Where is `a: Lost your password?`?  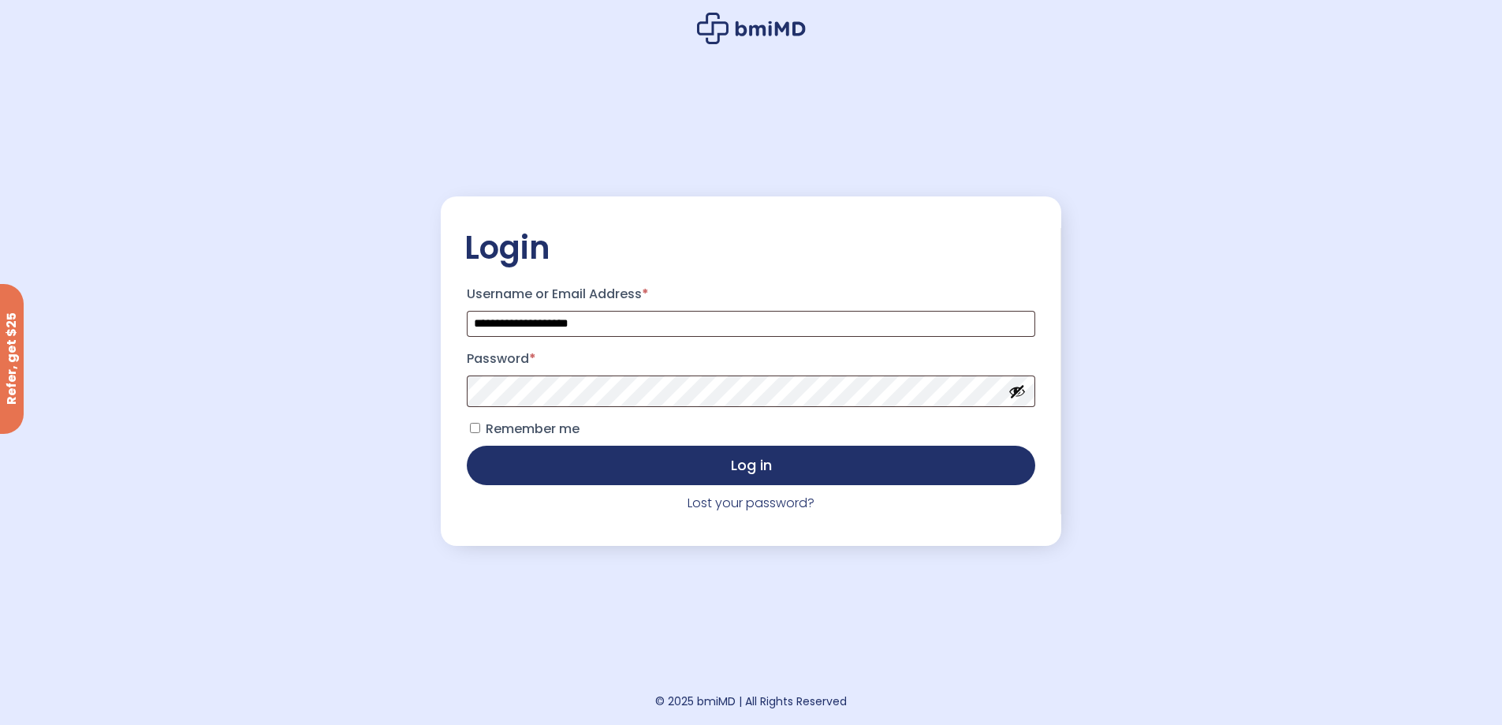
a: Lost your password? is located at coordinates (751, 502).